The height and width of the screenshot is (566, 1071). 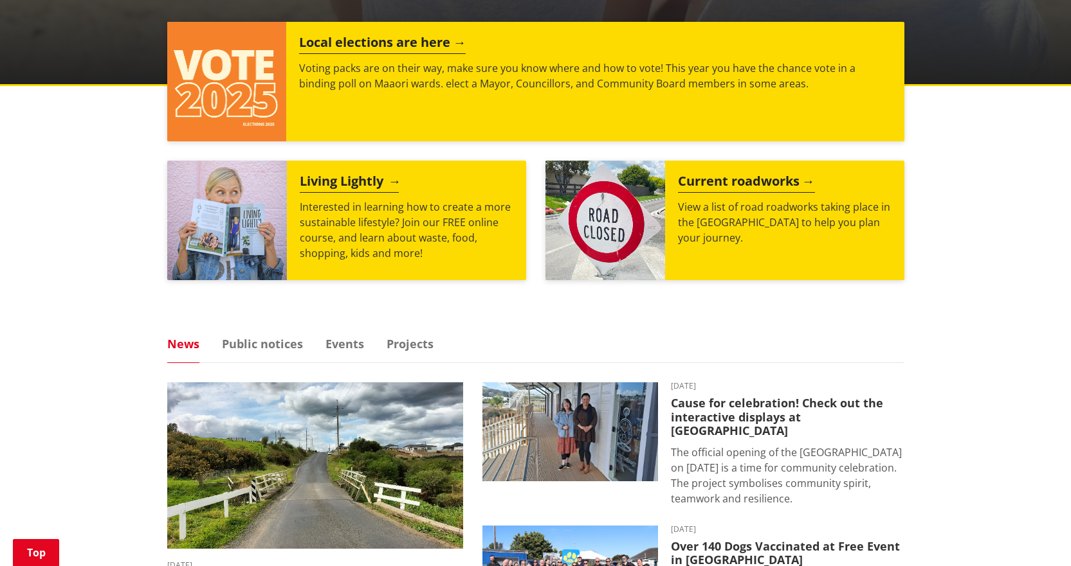 What do you see at coordinates (536, 82) in the screenshot?
I see `a: Local elections are here Voting packs are on their way, make sure you know where and how to vote!...` at bounding box center [536, 82].